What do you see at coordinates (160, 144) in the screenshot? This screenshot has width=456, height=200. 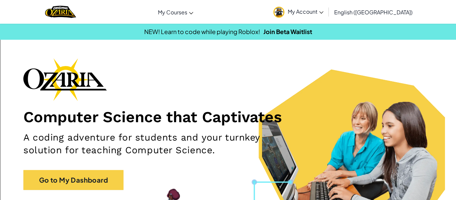 I see `h2: A coding adventure for students and your turnkey solution for teaching Computer Science.` at bounding box center [160, 144].